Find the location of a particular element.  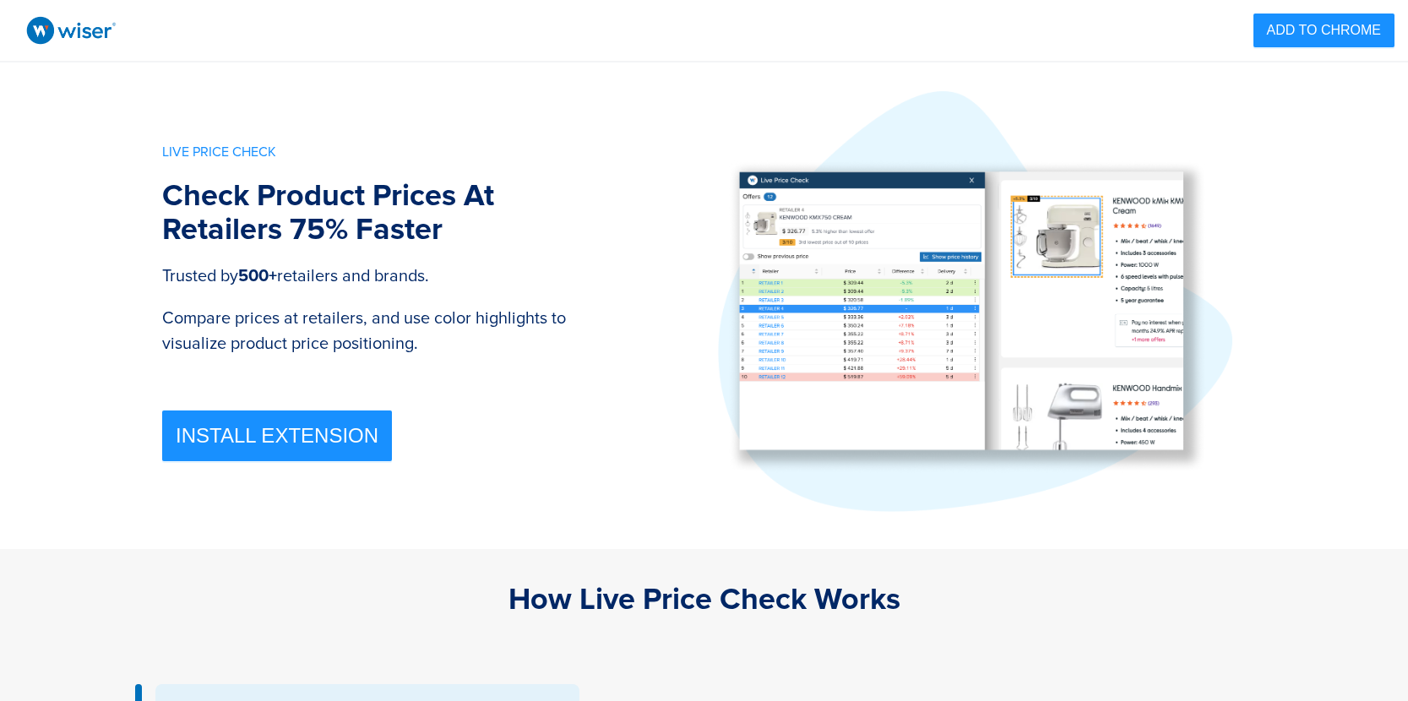

img: LpcSideBarImage is located at coordinates (975, 301).